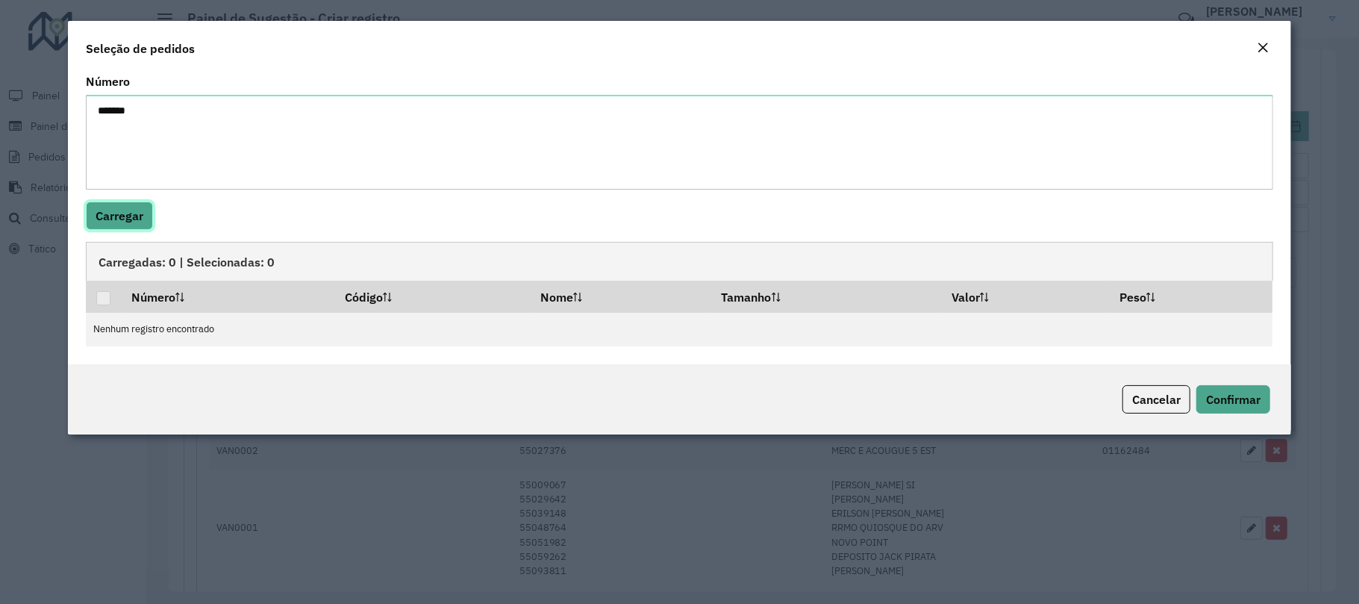 The image size is (1359, 604). I want to click on th: Nome, so click(621, 296).